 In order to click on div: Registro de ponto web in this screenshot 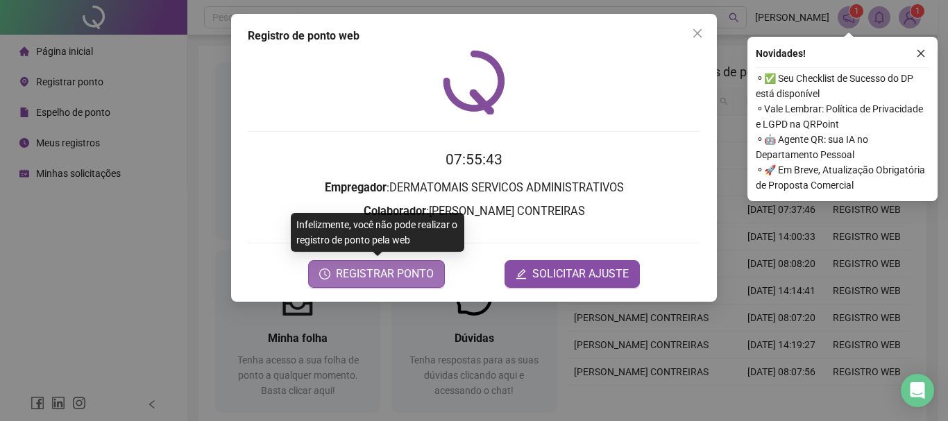, I will do `click(474, 36)`.